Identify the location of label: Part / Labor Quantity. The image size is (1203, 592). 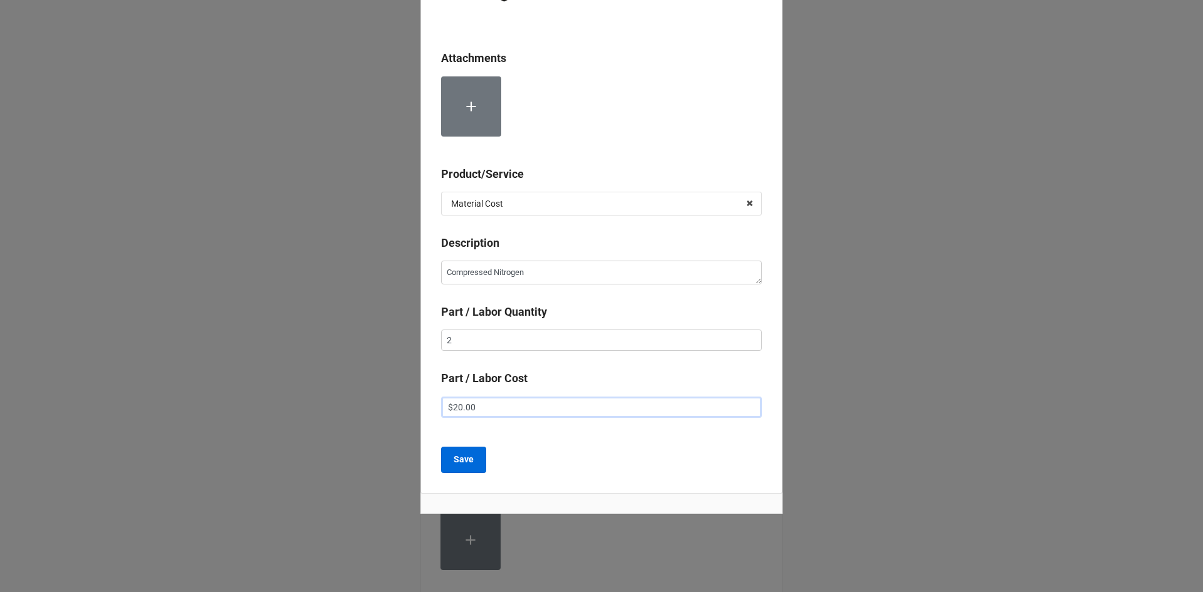
(494, 312).